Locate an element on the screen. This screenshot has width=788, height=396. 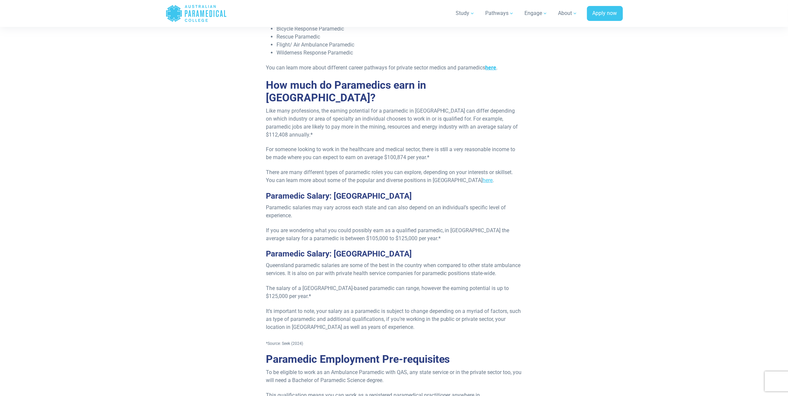
p: There are many different types of paramedic roles you can explore, depending on your interests or... is located at coordinates (394, 177).